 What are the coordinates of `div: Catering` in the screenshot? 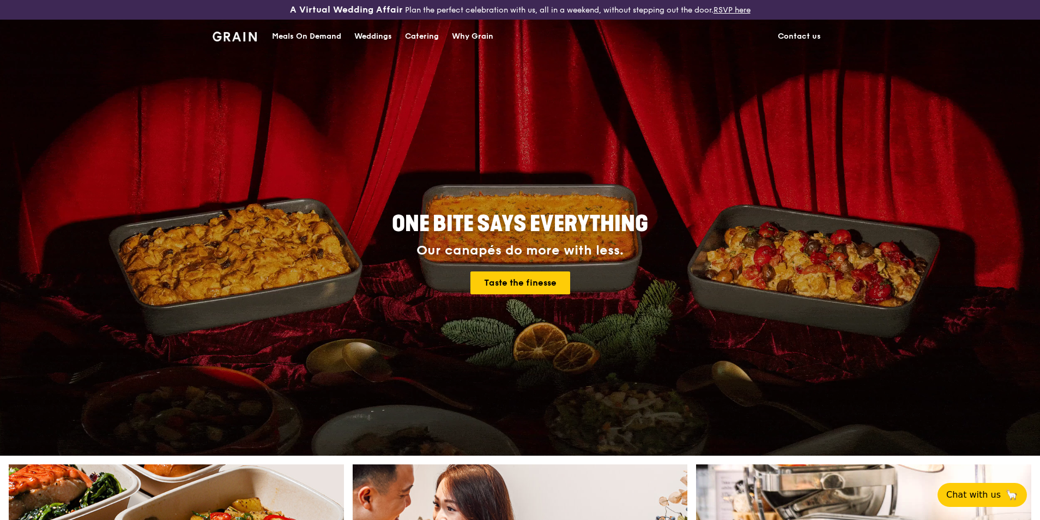 It's located at (422, 37).